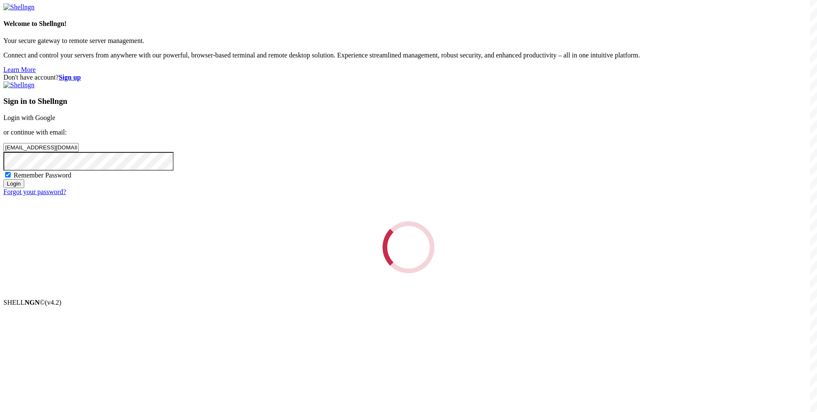 This screenshot has height=412, width=817. What do you see at coordinates (29, 117) in the screenshot?
I see `a: Login with Google` at bounding box center [29, 117].